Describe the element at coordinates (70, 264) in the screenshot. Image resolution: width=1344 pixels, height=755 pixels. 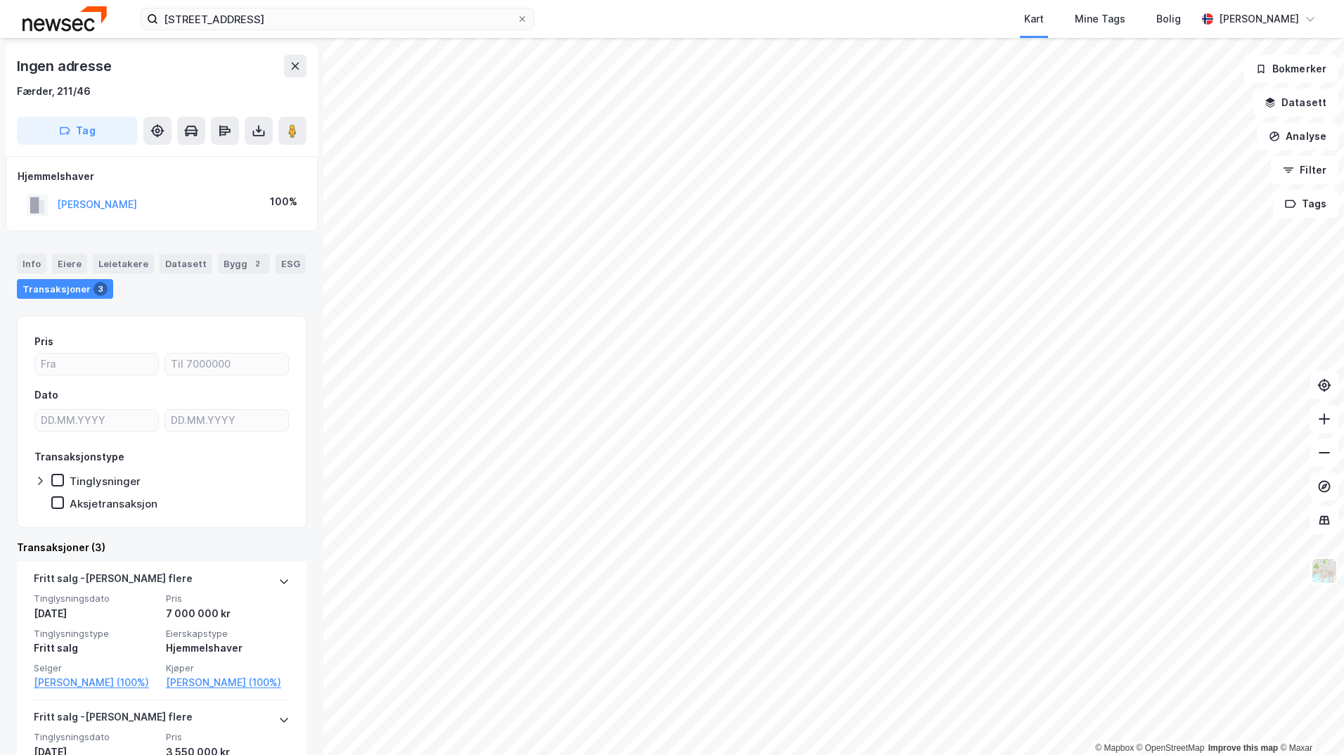
I see `div: Eiere` at that location.